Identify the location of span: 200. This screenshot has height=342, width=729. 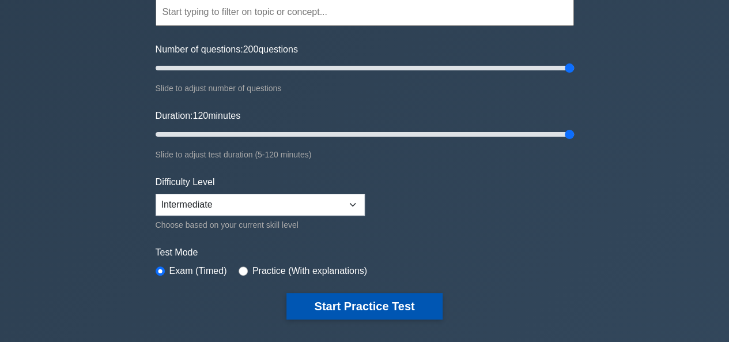
(251, 49).